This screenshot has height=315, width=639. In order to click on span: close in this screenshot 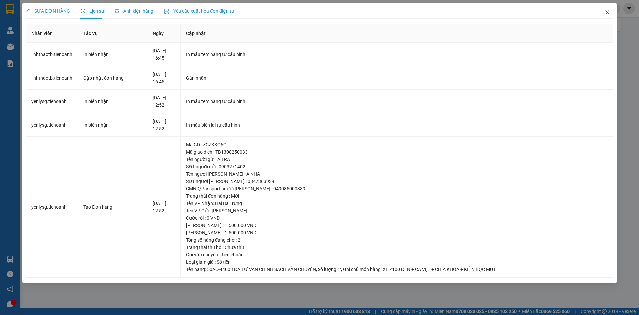, I will do `click(608, 12)`.